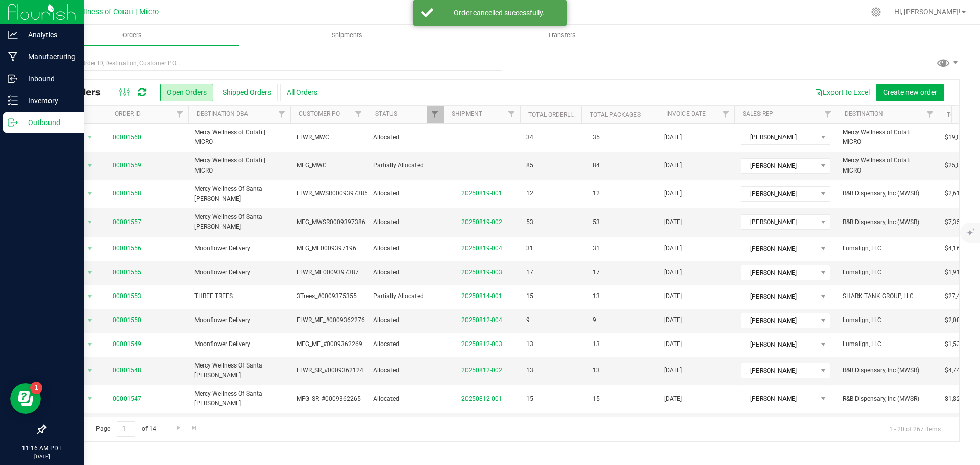 Image resolution: width=980 pixels, height=465 pixels. I want to click on inline-svg: Inventory, so click(13, 101).